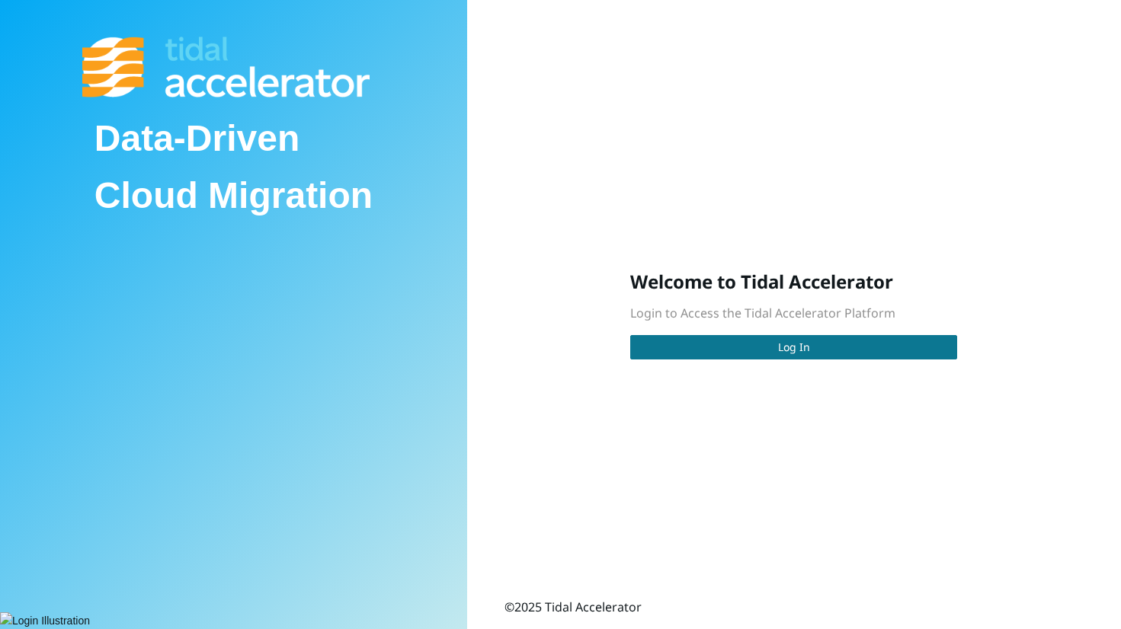  I want to click on h3: Welcome to Tidal Accelerator, so click(793, 282).